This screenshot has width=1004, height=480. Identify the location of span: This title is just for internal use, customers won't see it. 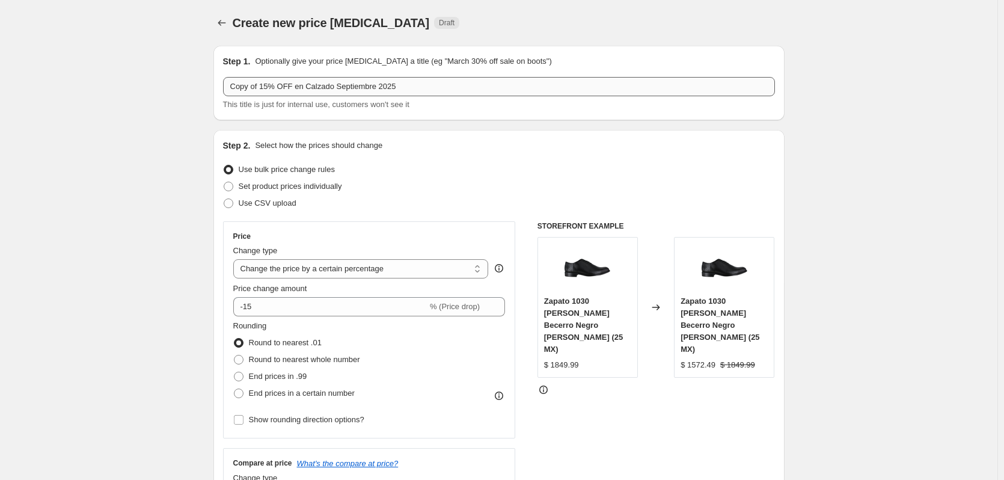
(316, 104).